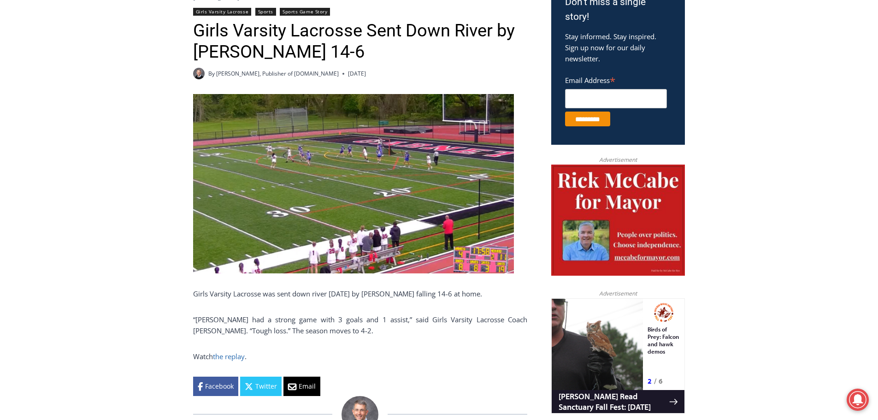  Describe the element at coordinates (618, 220) in the screenshot. I see `img: McCabe for Mayor` at that location.